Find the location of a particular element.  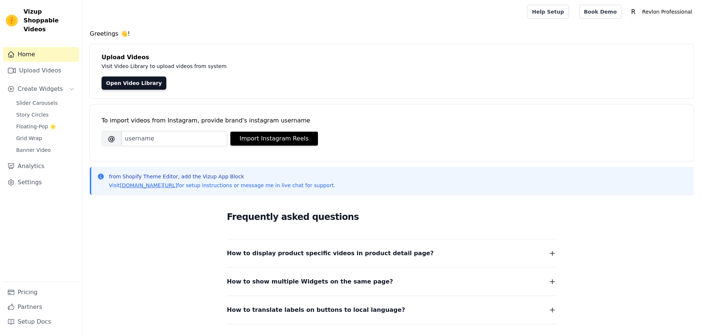

a: Grid Wrap is located at coordinates (45, 138).